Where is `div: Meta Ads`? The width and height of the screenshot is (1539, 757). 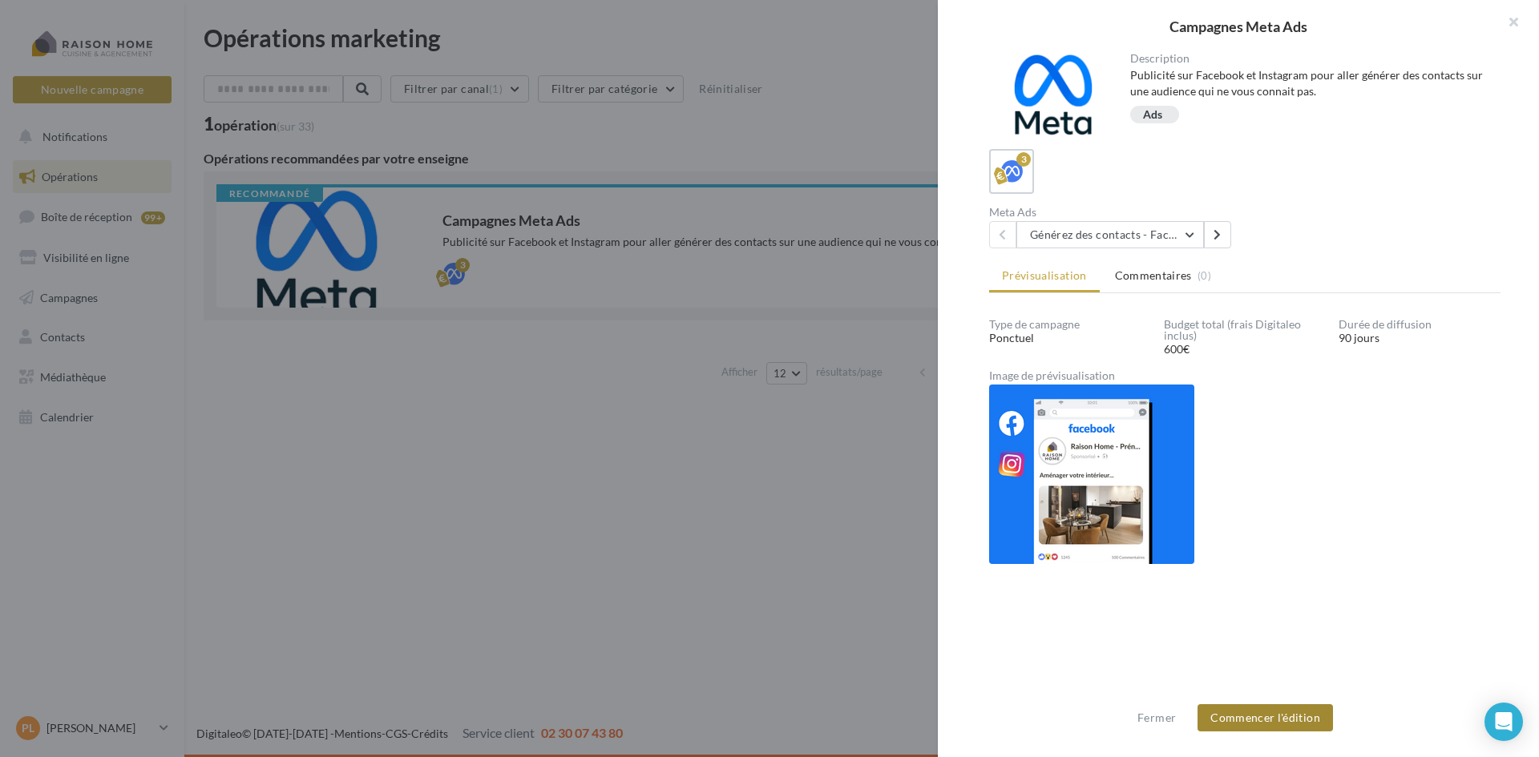 div: Meta Ads is located at coordinates (1113, 212).